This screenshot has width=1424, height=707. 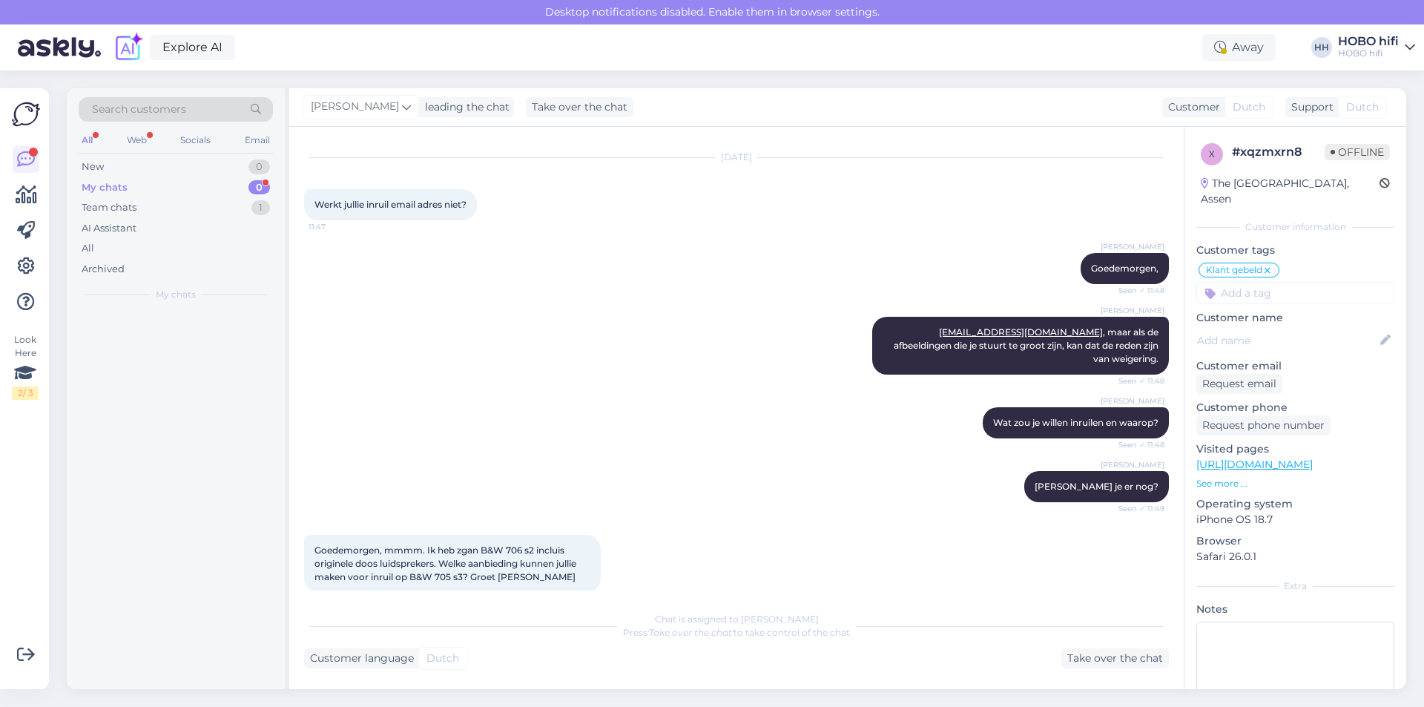 What do you see at coordinates (1136, 508) in the screenshot?
I see `span: Seen ✓ 11:49` at bounding box center [1136, 508].